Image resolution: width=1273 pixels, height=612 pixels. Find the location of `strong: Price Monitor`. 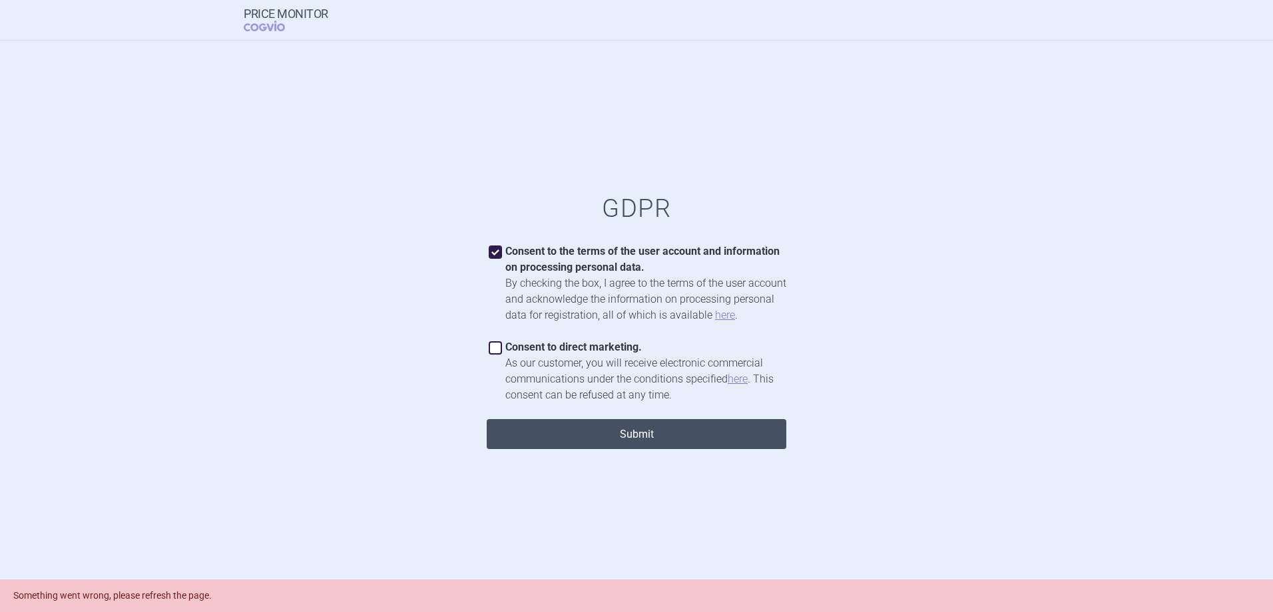

strong: Price Monitor is located at coordinates (286, 14).